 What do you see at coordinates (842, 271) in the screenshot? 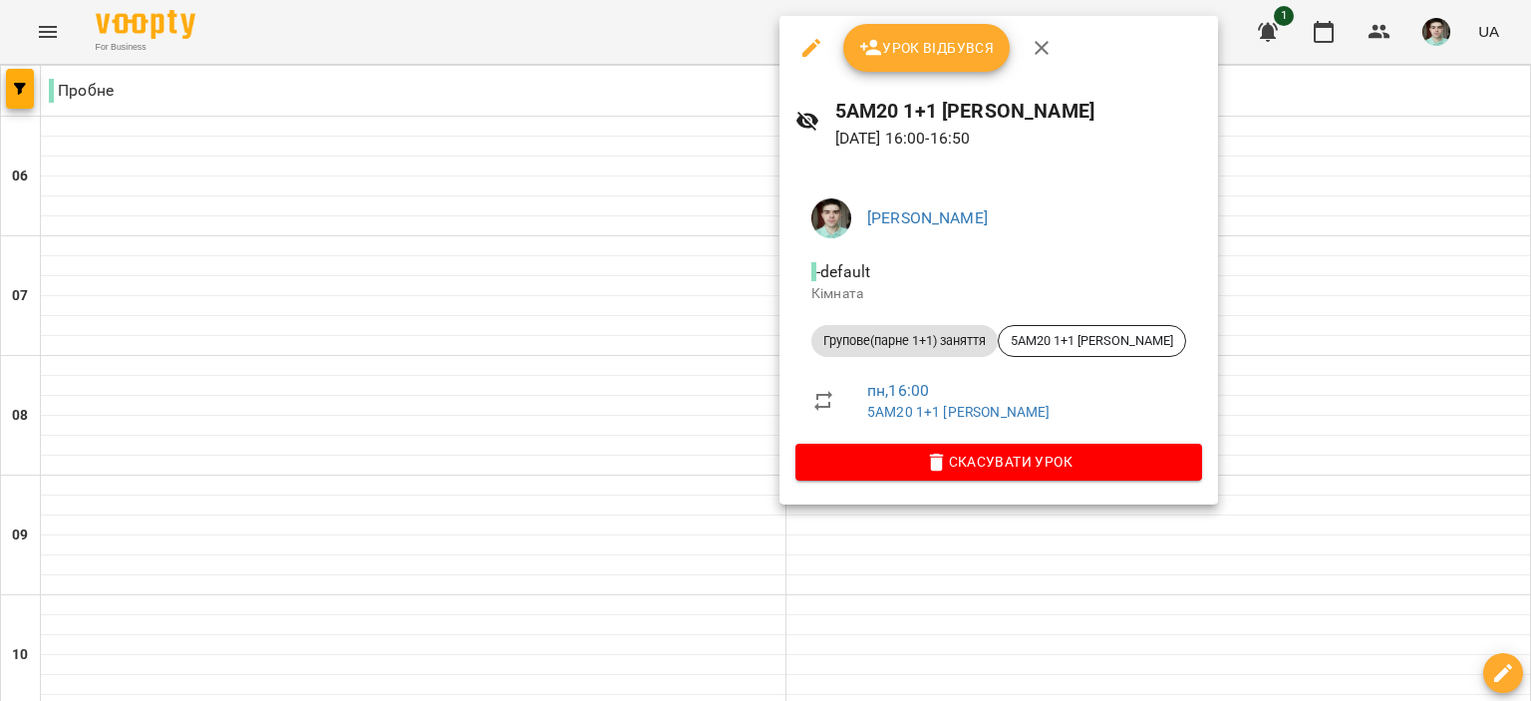
I see `span: - default` at bounding box center [842, 271].